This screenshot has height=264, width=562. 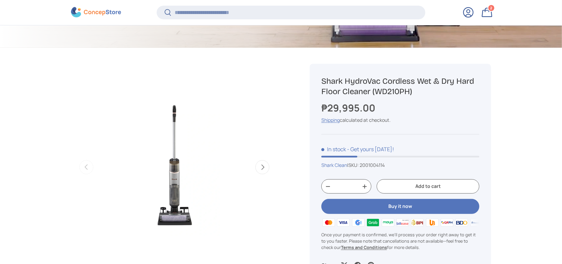 What do you see at coordinates (387, 222) in the screenshot?
I see `img: maya` at bounding box center [387, 222].